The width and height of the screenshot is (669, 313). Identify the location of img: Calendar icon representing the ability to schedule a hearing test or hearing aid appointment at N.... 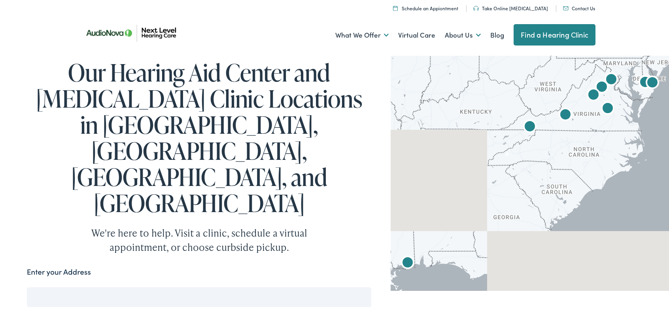
(395, 8).